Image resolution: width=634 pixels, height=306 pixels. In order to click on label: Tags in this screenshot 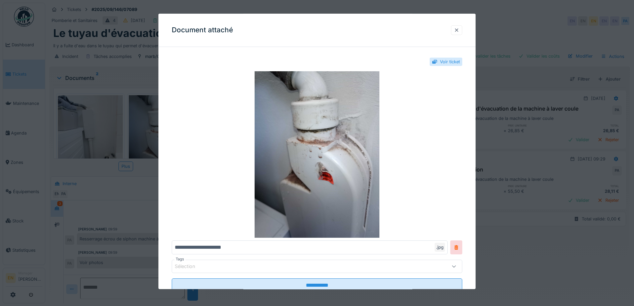, I will do `click(180, 259)`.